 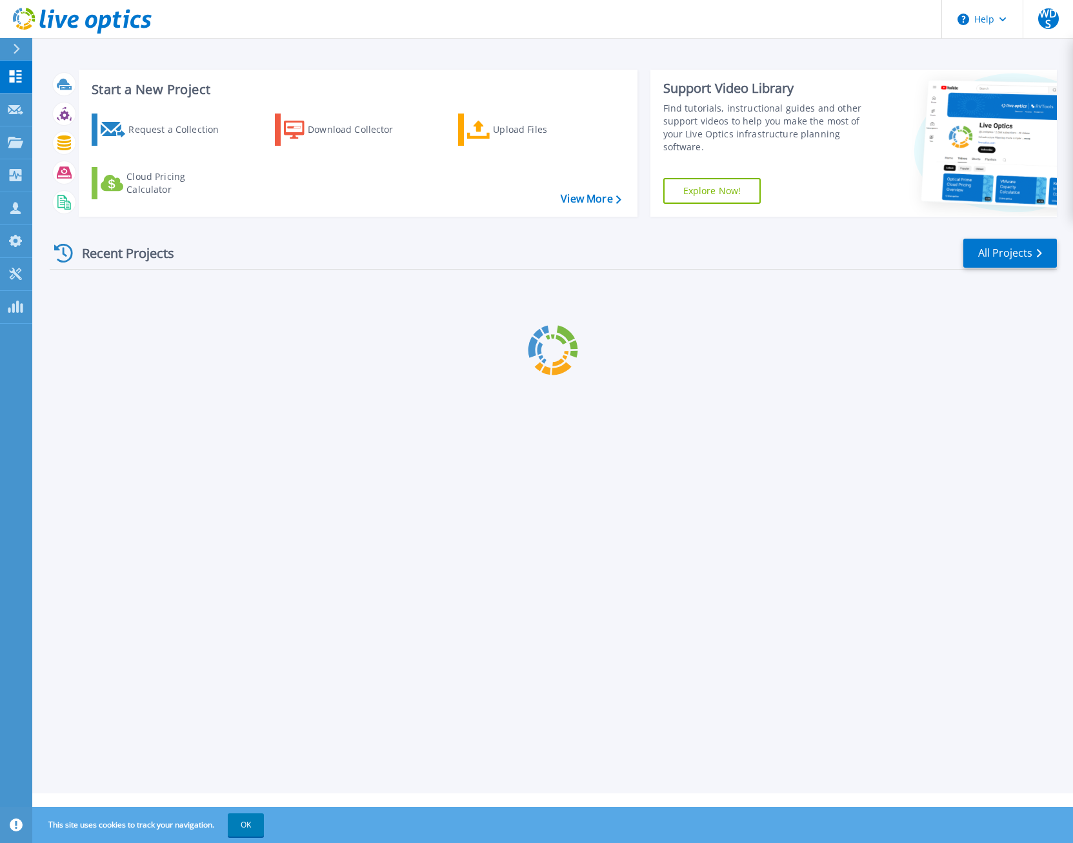 What do you see at coordinates (356, 90) in the screenshot?
I see `h3: Start a New Project` at bounding box center [356, 90].